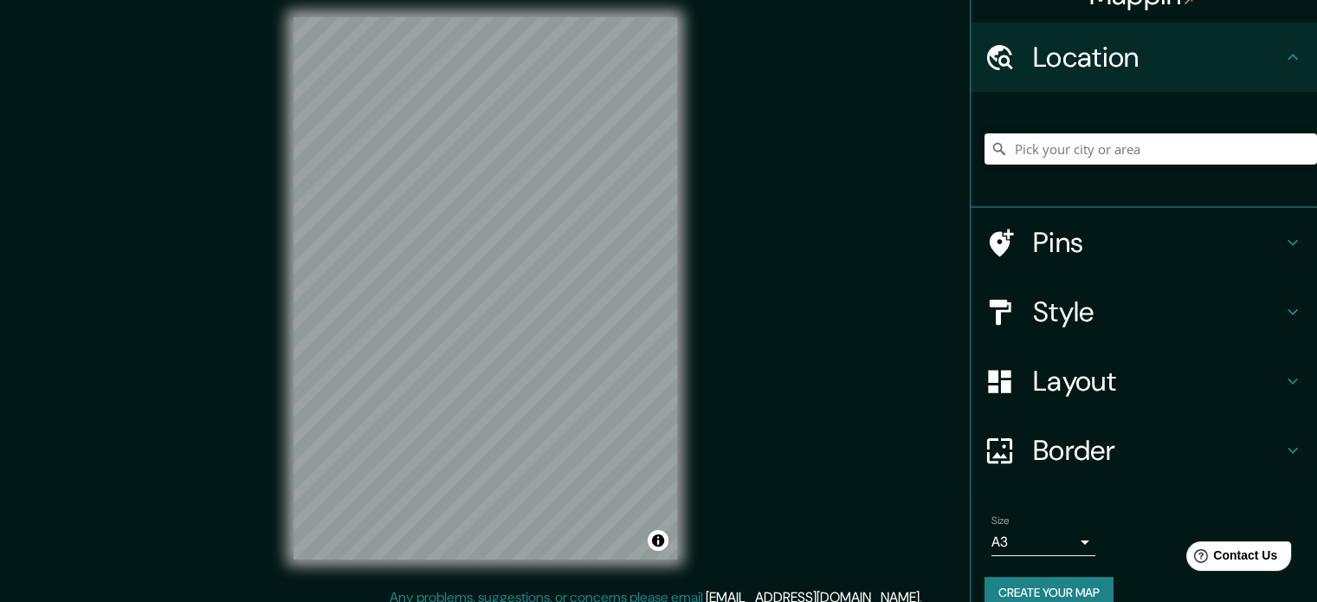  What do you see at coordinates (1158, 450) in the screenshot?
I see `h4: Border` at bounding box center [1158, 450].